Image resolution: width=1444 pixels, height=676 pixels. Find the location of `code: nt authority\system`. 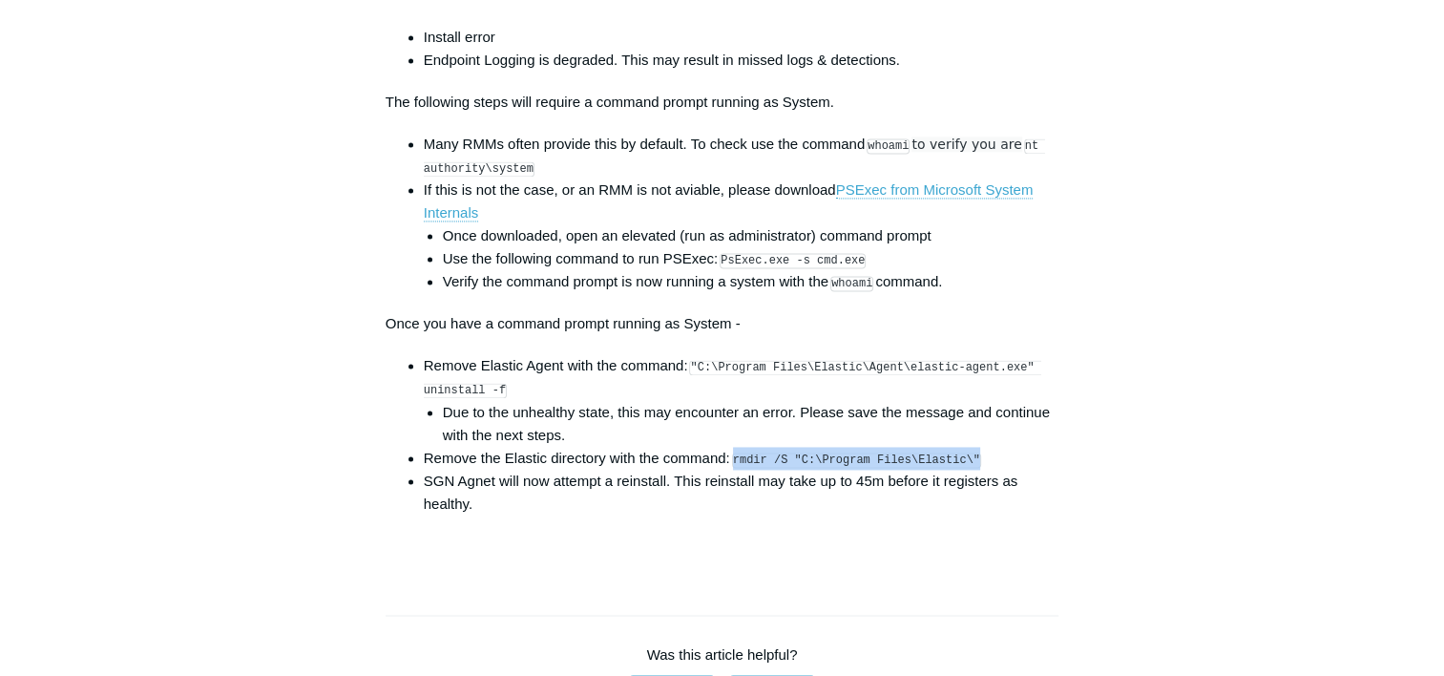

code: nt authority\system is located at coordinates (735, 157).